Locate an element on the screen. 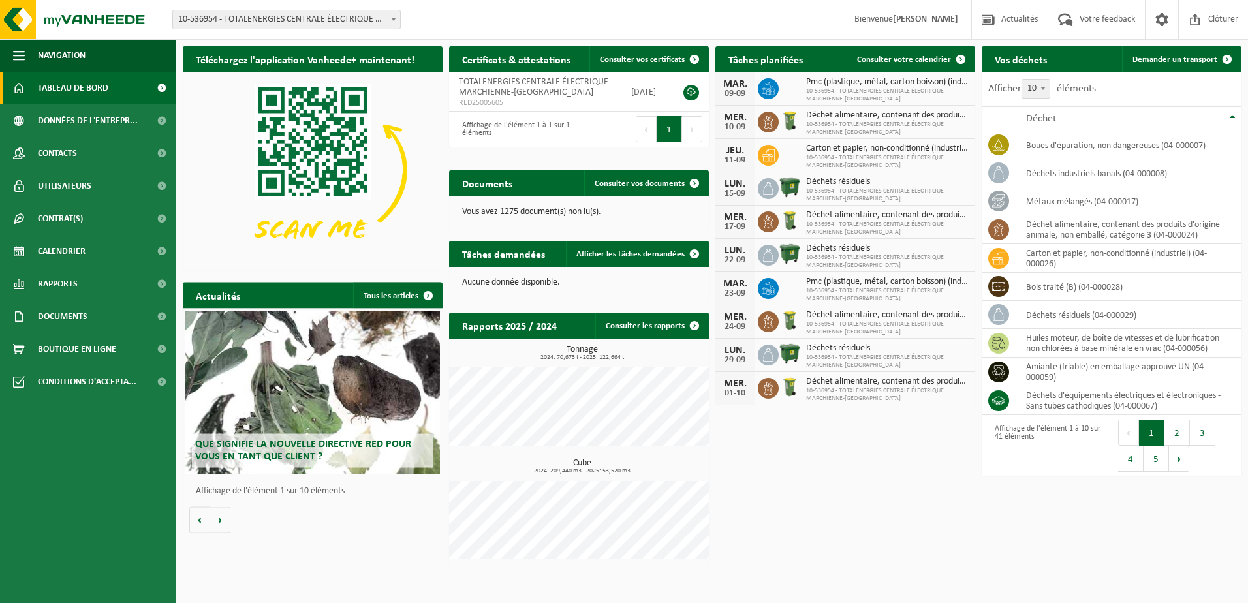  a: Consulter vos documents is located at coordinates (645, 183).